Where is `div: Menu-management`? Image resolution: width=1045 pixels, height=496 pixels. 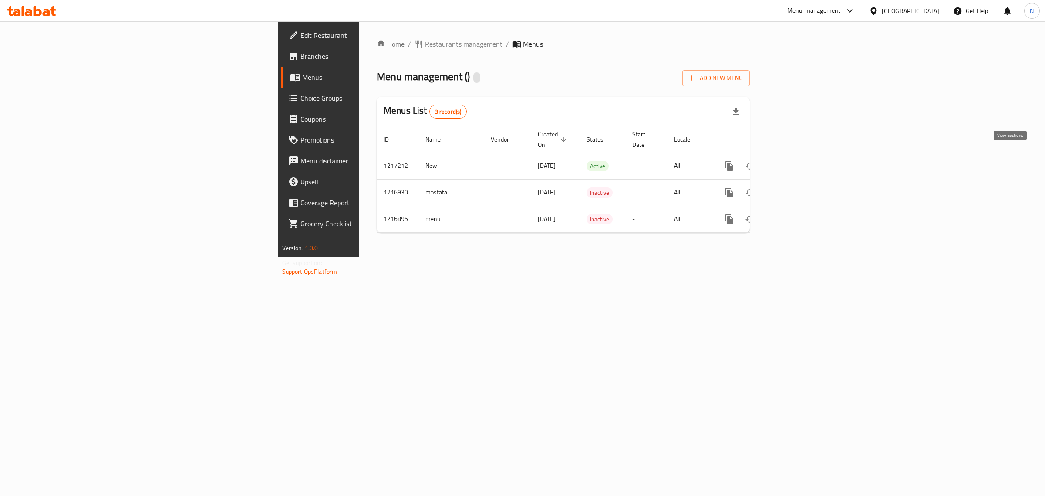 div: Menu-management is located at coordinates (814, 11).